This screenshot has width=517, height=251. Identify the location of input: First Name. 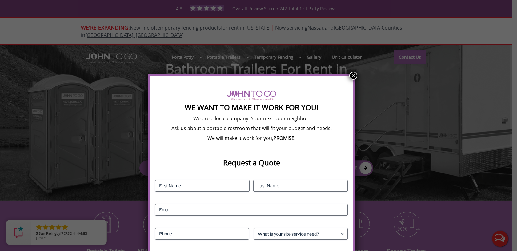
(202, 186).